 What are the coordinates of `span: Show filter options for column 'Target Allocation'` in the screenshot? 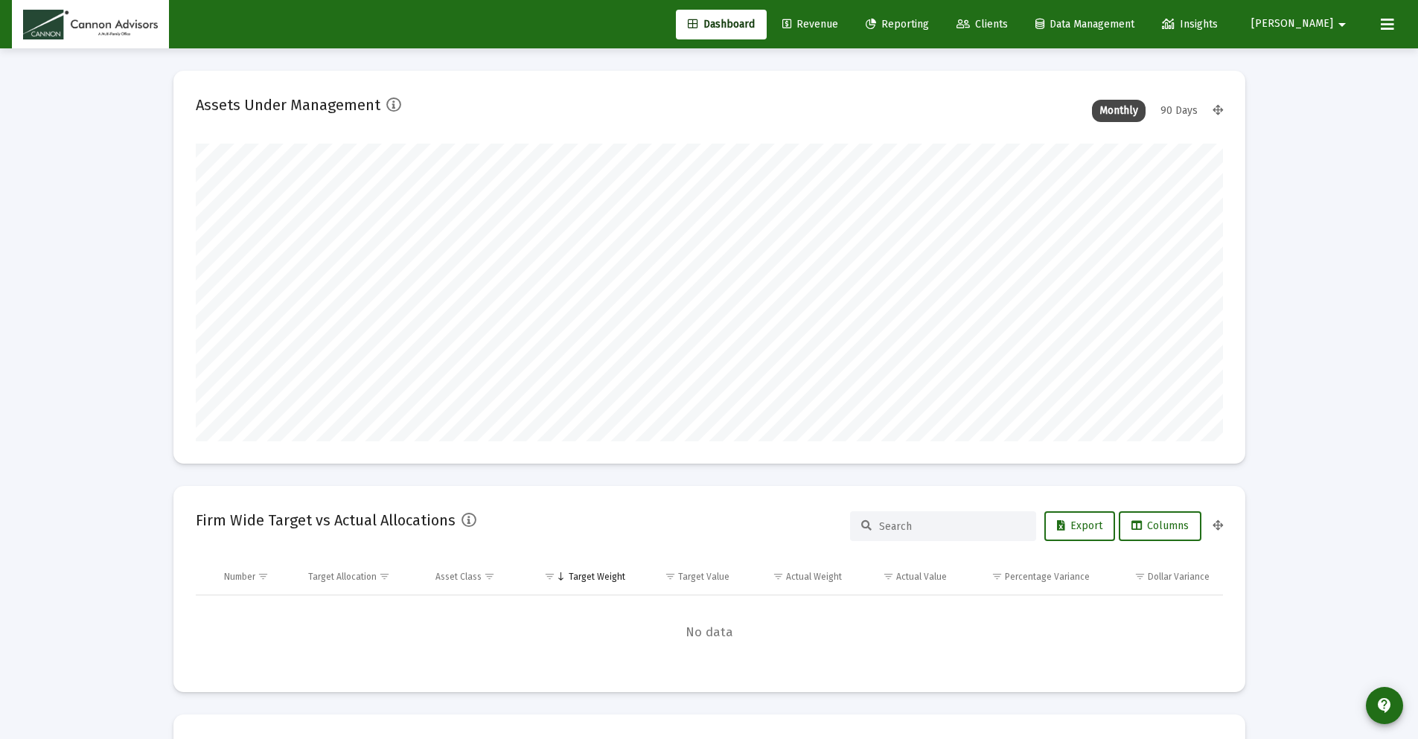 It's located at (384, 576).